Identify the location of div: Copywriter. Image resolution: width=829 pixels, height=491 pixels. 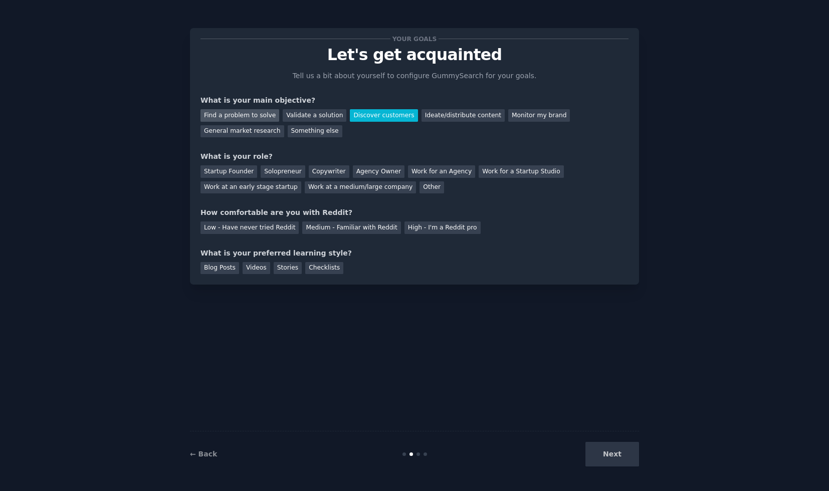
(329, 172).